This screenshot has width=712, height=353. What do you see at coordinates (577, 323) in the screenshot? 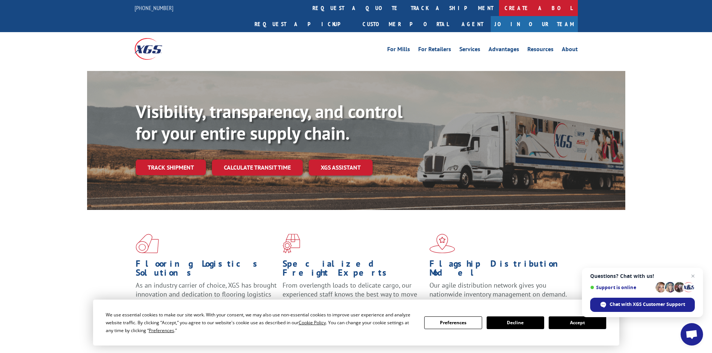
I see `button: Accept` at bounding box center [577, 323].